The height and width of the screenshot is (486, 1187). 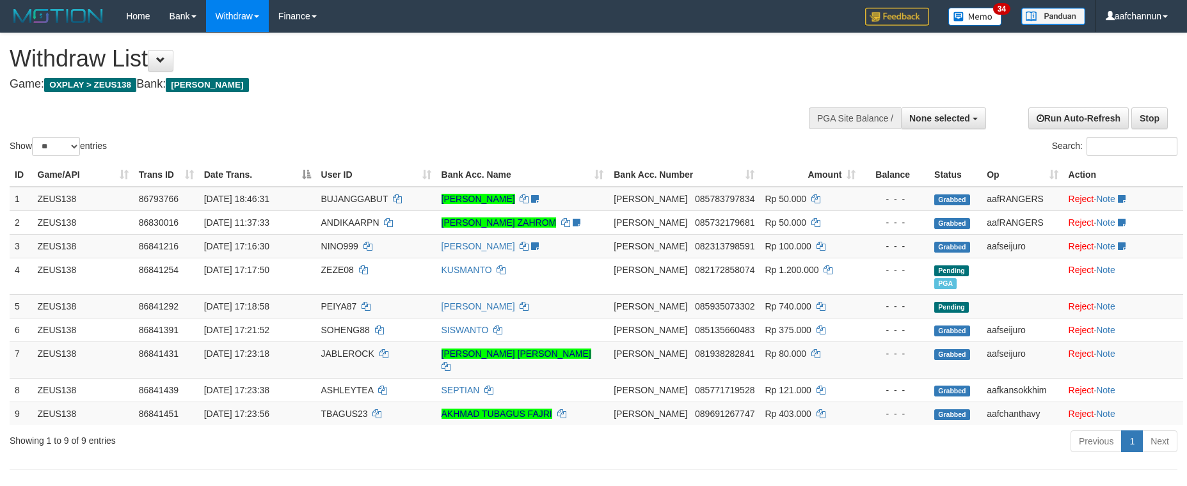 I want to click on th: Trans ID: activate to sort column ascending, so click(x=166, y=175).